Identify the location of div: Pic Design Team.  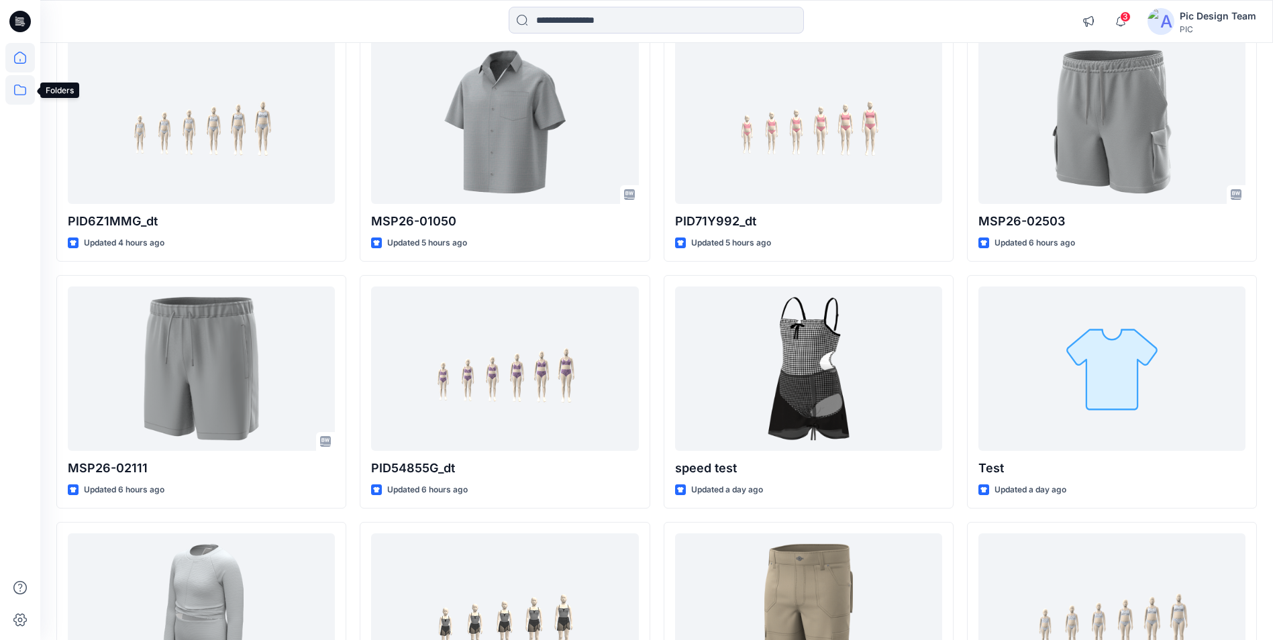
(1218, 16).